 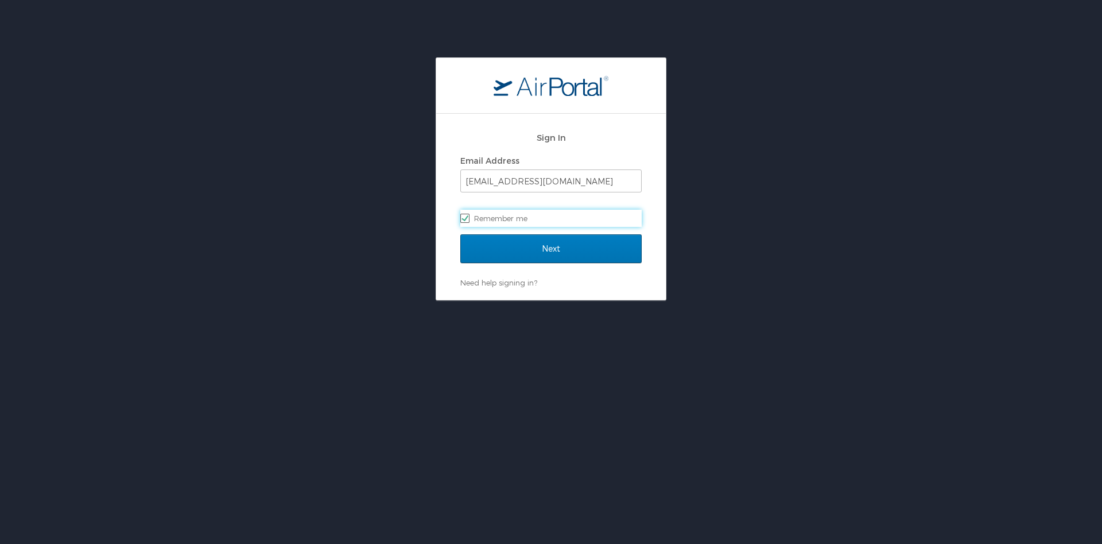 I want to click on h2: Sign In, so click(x=551, y=137).